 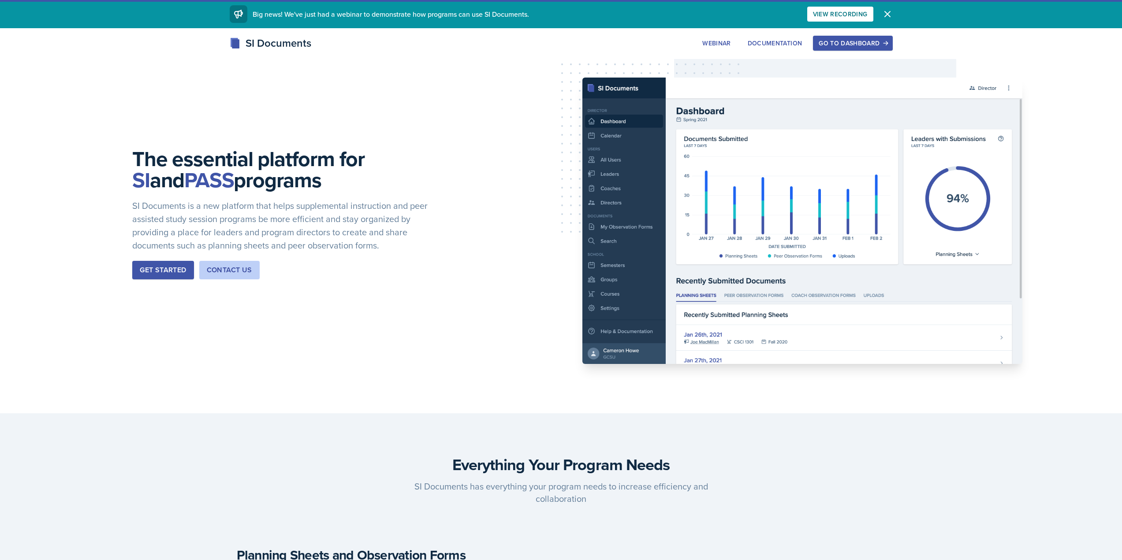 I want to click on div: Contact Us, so click(x=229, y=270).